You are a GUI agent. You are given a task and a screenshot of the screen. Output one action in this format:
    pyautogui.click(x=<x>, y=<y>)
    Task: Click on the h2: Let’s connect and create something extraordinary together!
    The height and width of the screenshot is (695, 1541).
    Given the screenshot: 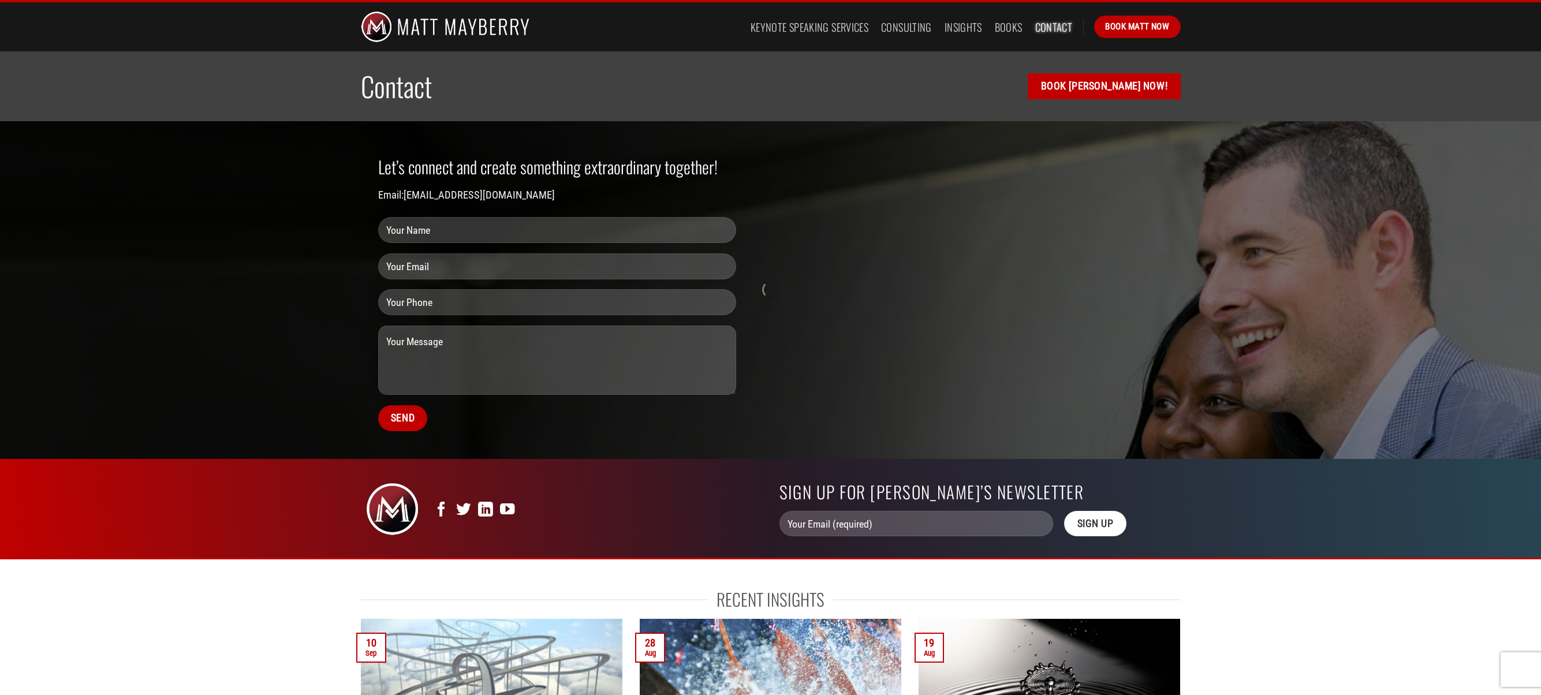 What is the action you would take?
    pyautogui.click(x=557, y=167)
    